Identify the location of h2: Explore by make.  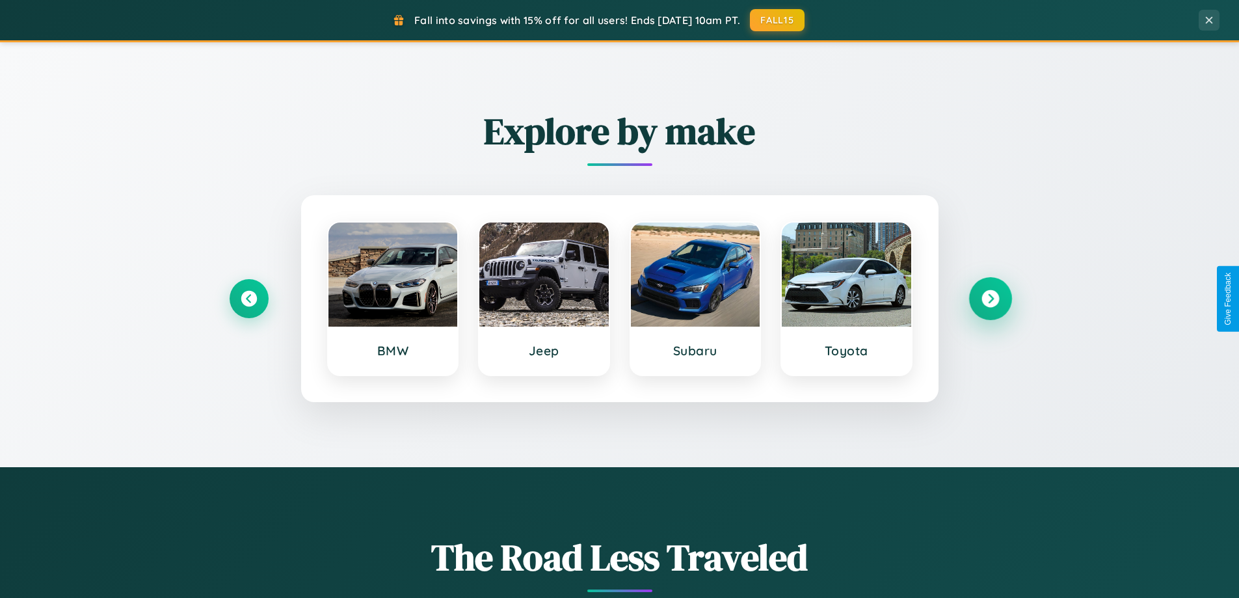
(620, 131).